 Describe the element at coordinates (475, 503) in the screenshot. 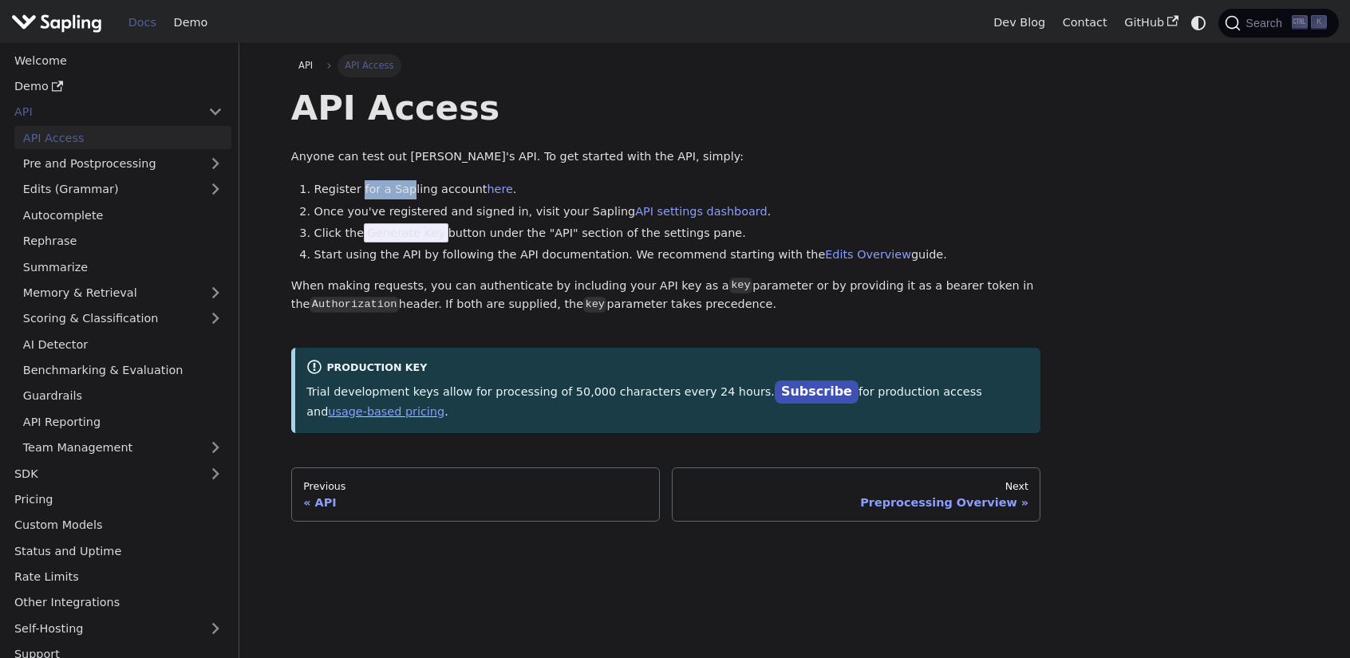

I see `div: API` at that location.